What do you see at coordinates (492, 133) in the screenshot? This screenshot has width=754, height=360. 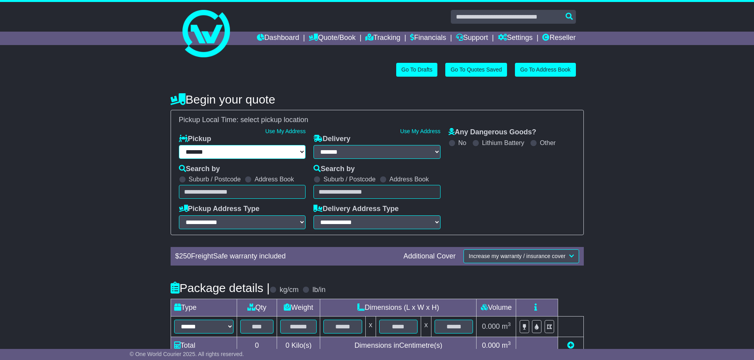 I see `label: Any Dangerous Goods?` at bounding box center [492, 133].